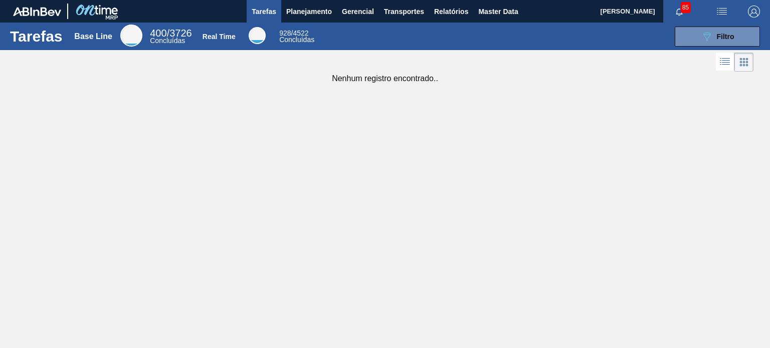  I want to click on span: Planejamento, so click(309, 12).